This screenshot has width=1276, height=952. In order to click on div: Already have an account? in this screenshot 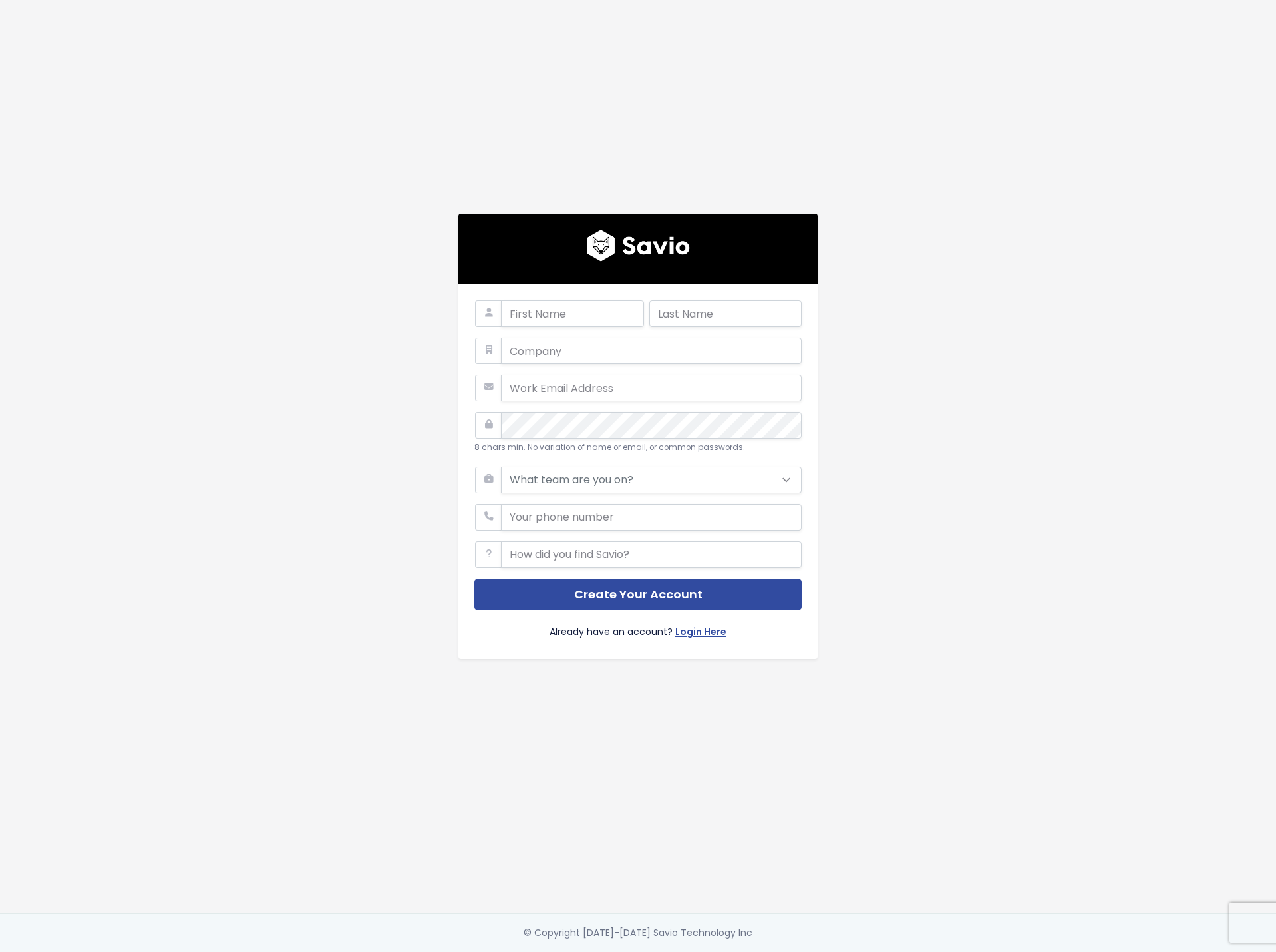, I will do `click(638, 626)`.